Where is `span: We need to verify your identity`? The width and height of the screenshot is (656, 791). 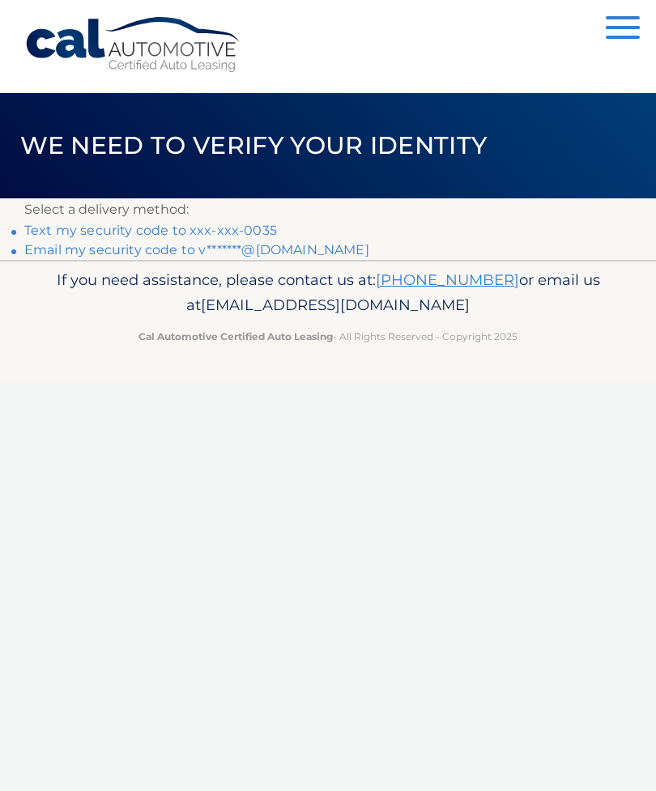
span: We need to verify your identity is located at coordinates (253, 145).